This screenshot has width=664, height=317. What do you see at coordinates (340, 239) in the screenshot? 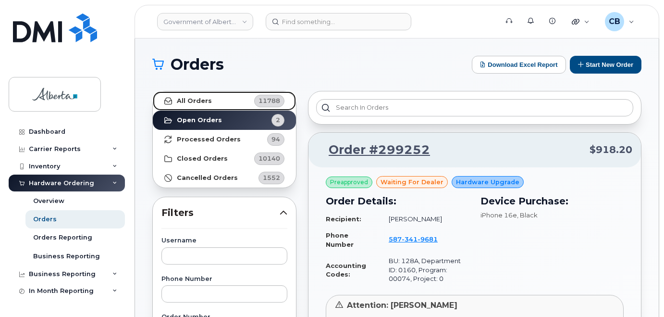
I see `strong: Phone Number` at bounding box center [340, 239].